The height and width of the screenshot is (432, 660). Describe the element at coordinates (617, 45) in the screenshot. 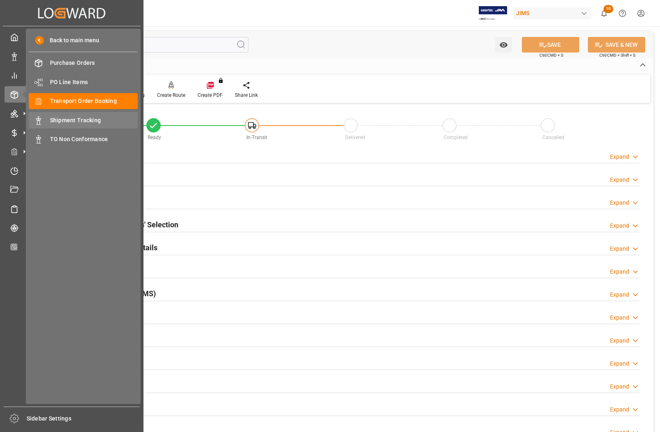

I see `button: SAVE & NEW` at that location.